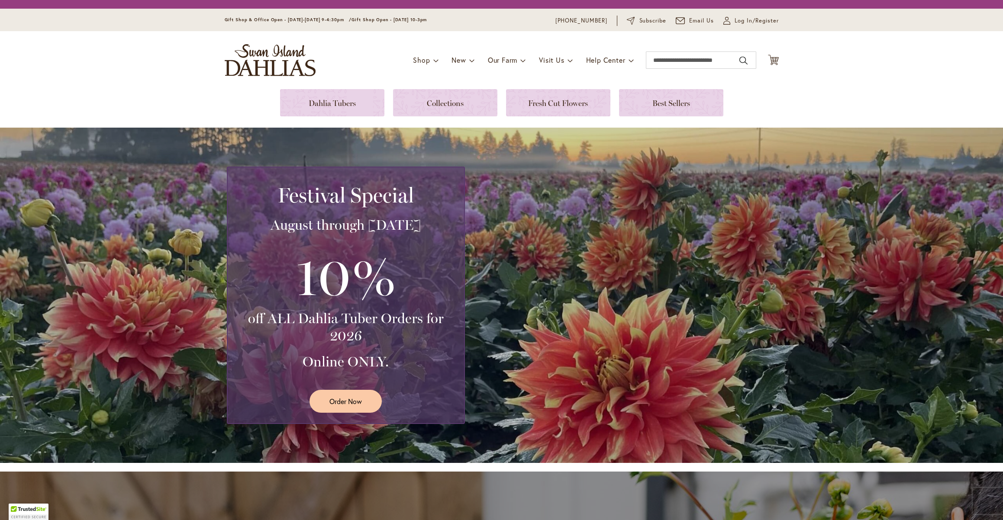 Image resolution: width=1003 pixels, height=520 pixels. What do you see at coordinates (646, 21) in the screenshot?
I see `a: Subscribe` at bounding box center [646, 21].